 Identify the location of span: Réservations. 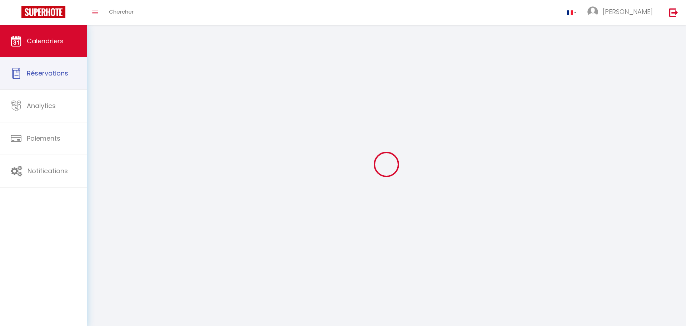
(48, 73).